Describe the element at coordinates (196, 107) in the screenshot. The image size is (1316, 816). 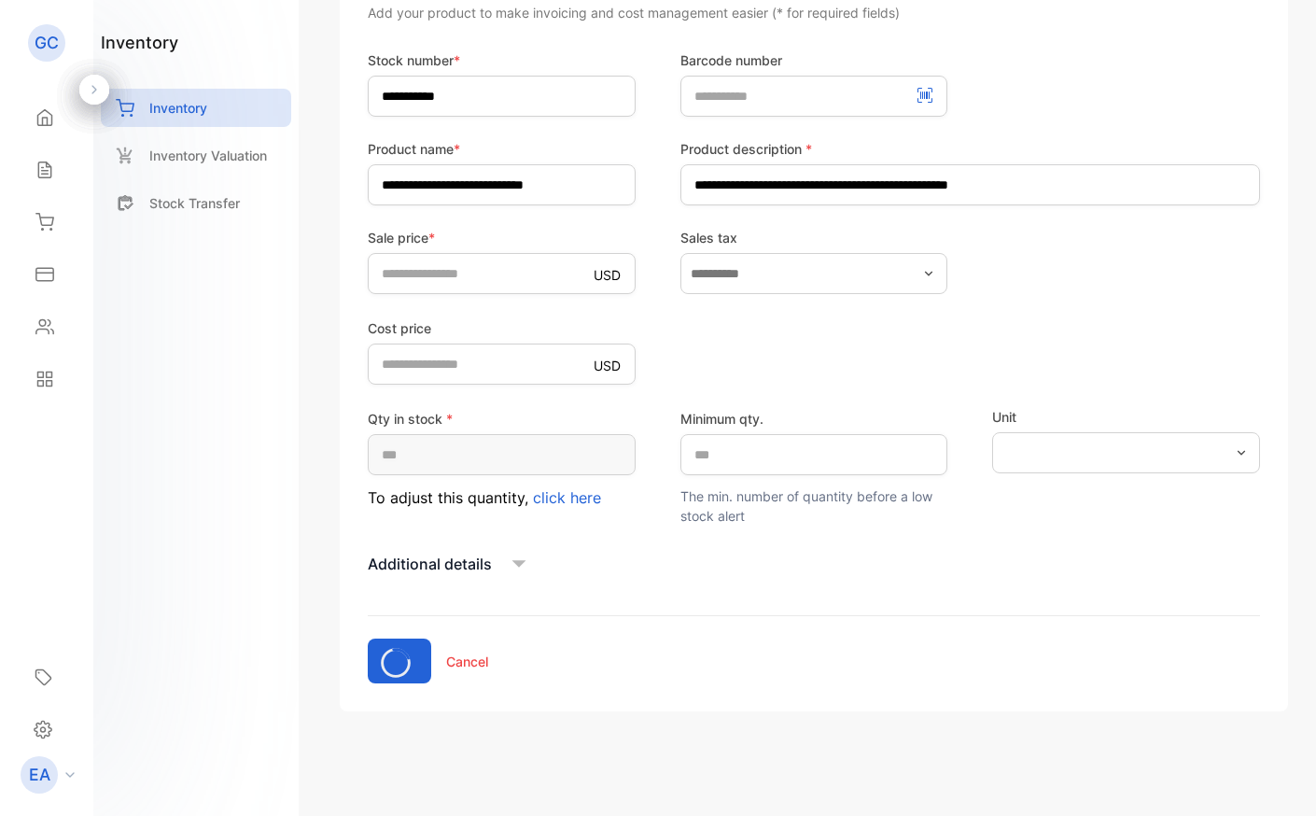
I see `a: Inventory` at that location.